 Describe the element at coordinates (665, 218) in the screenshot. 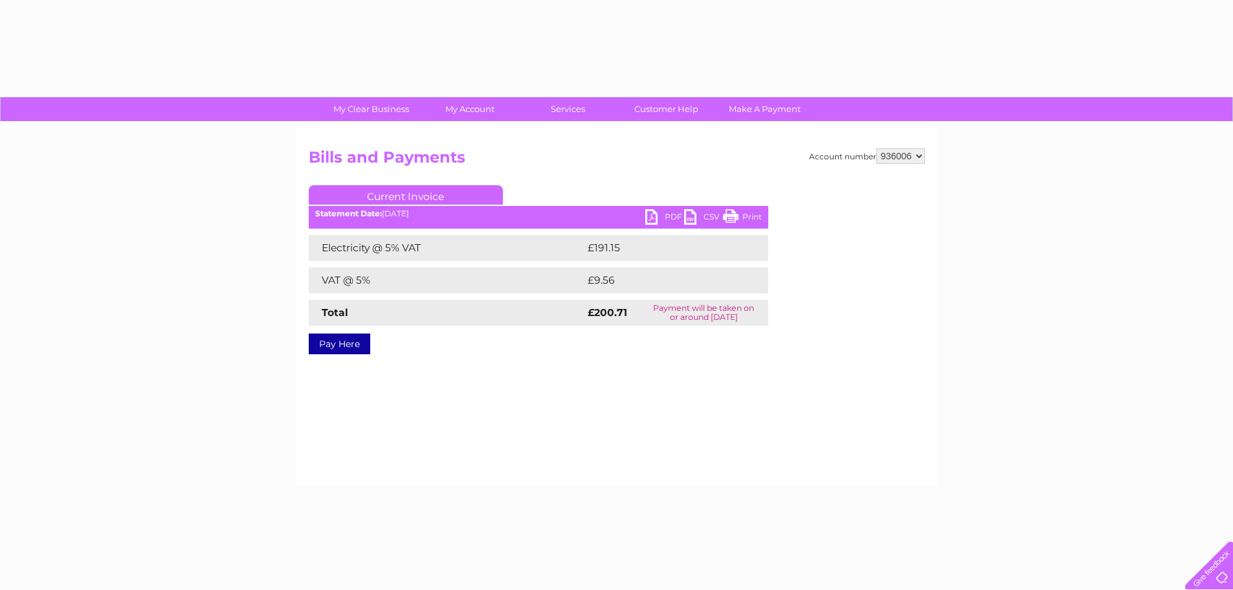

I see `a: PDF` at that location.